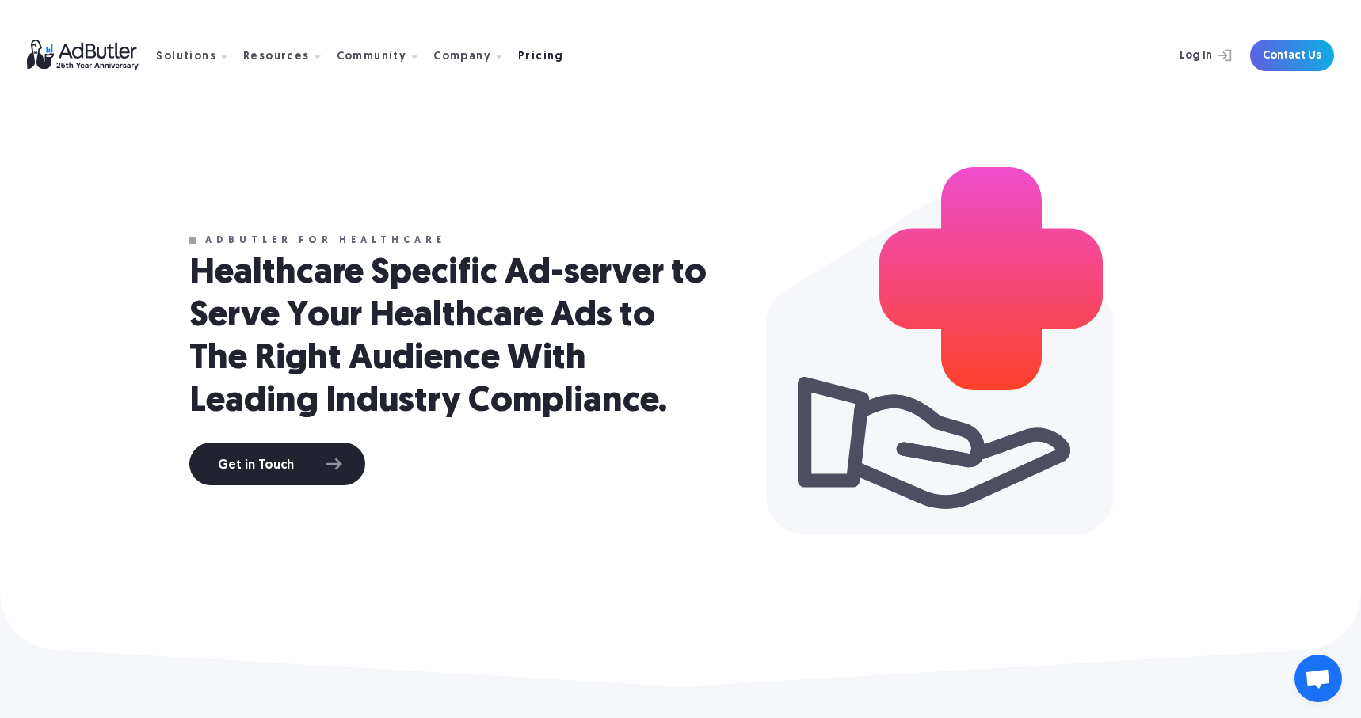 Image resolution: width=1361 pixels, height=718 pixels. I want to click on h1: Healthcare Specific Ad-server to Serve Your Healthcare Ads to The Right Audience With Leading Ind..., so click(448, 338).